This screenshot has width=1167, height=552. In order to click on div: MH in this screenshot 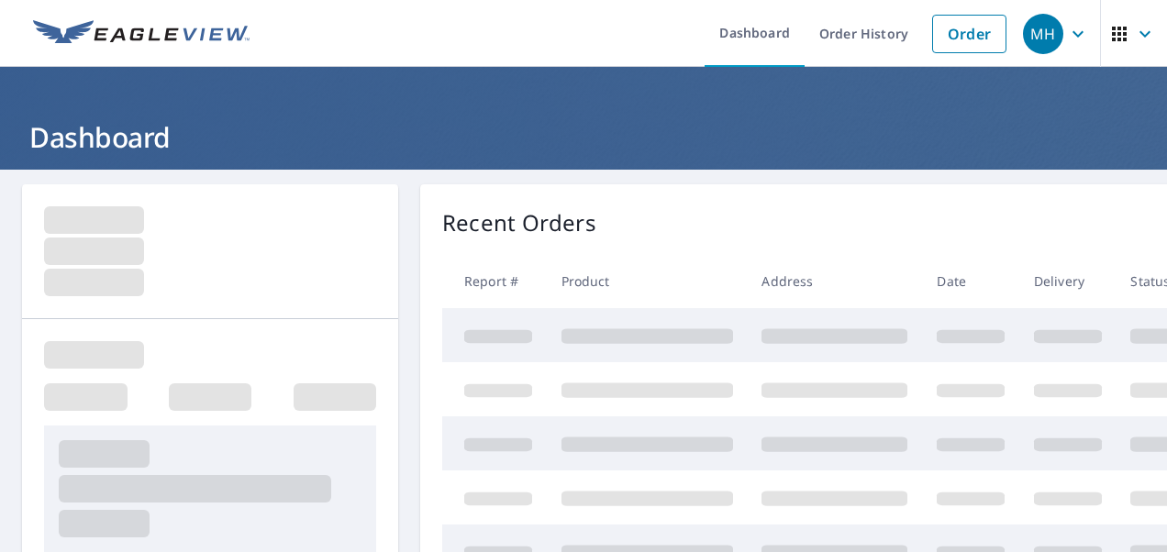, I will do `click(1043, 34)`.